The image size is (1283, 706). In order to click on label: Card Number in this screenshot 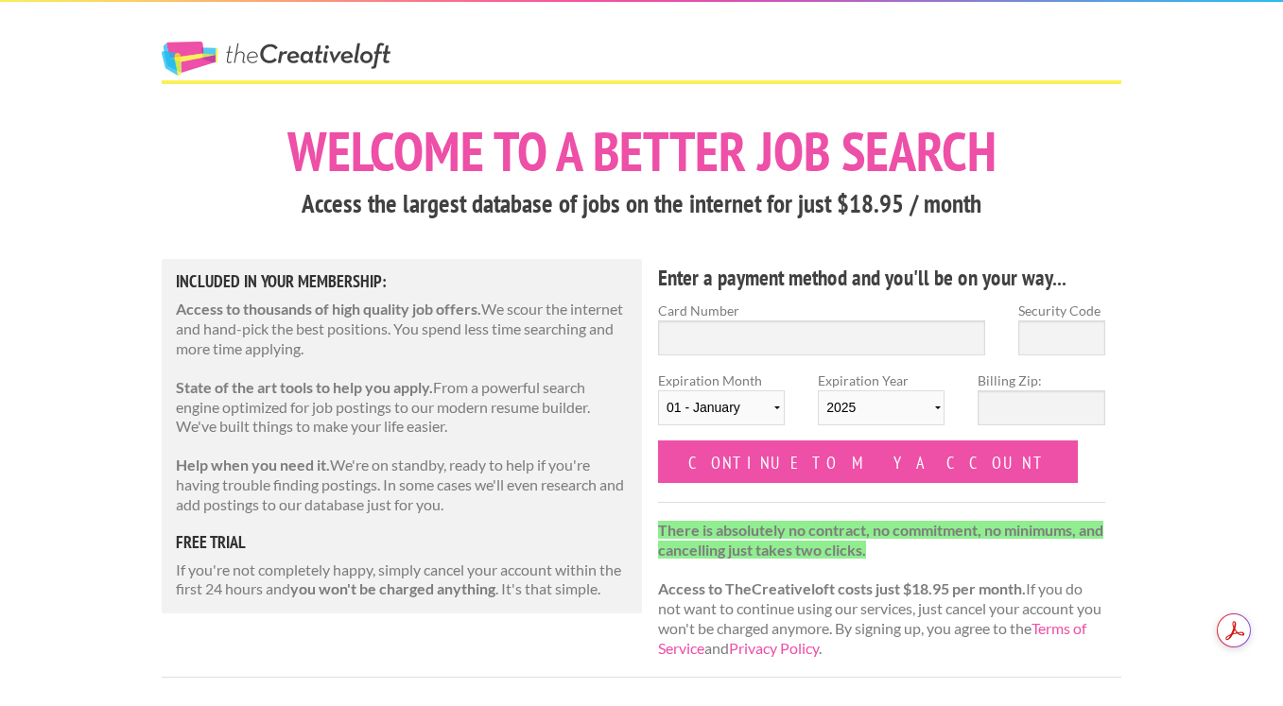, I will do `click(822, 310)`.